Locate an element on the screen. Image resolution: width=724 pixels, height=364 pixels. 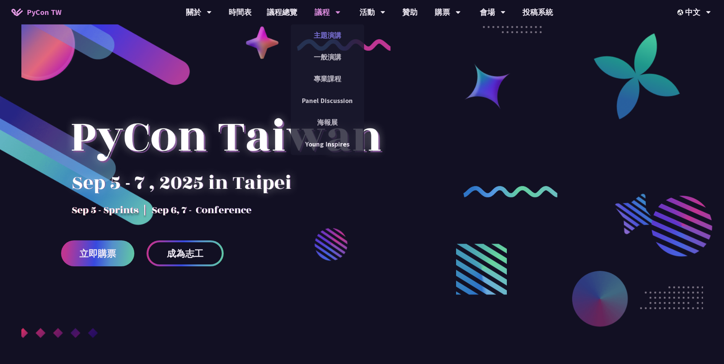
a: PyCon TW is located at coordinates (36, 12).